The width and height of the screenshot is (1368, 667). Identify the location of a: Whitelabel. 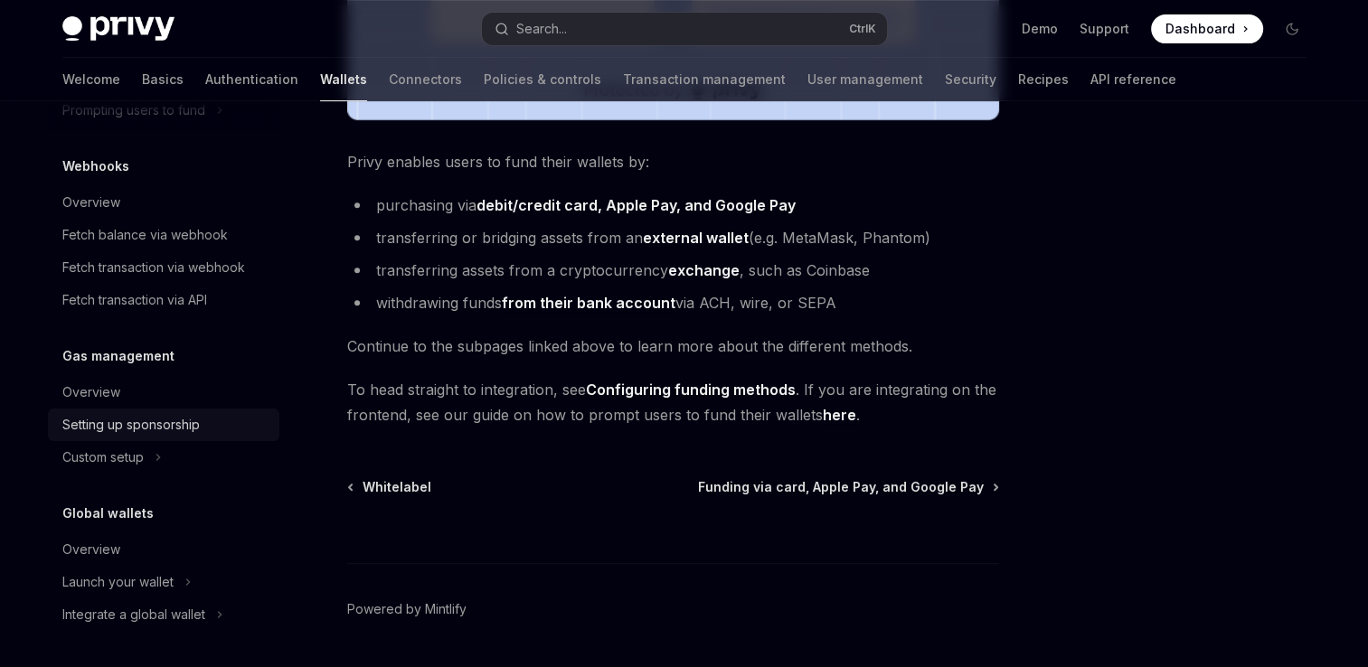
(390, 487).